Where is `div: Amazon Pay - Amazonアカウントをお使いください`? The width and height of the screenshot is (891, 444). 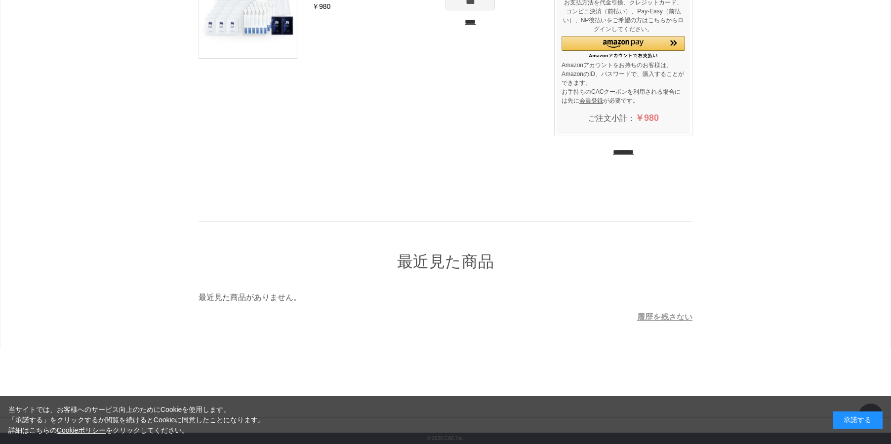
div: Amazon Pay - Amazonアカウントをお使いください is located at coordinates (623, 47).